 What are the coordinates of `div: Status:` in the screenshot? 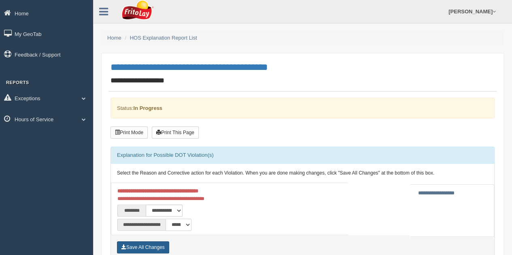 It's located at (302, 108).